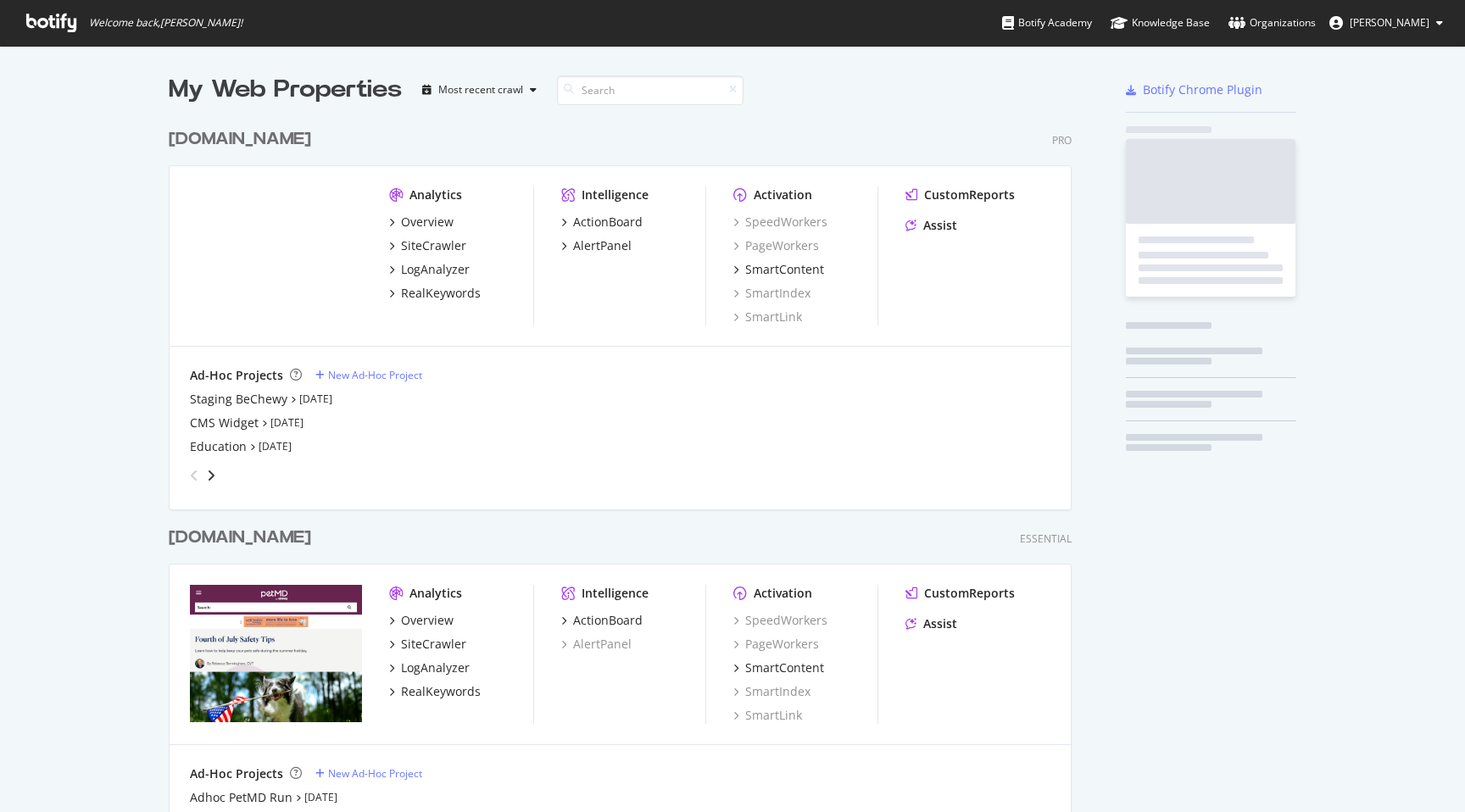 The height and width of the screenshot is (812, 1465). Describe the element at coordinates (238, 399) in the screenshot. I see `a: Staging BeChewy` at that location.